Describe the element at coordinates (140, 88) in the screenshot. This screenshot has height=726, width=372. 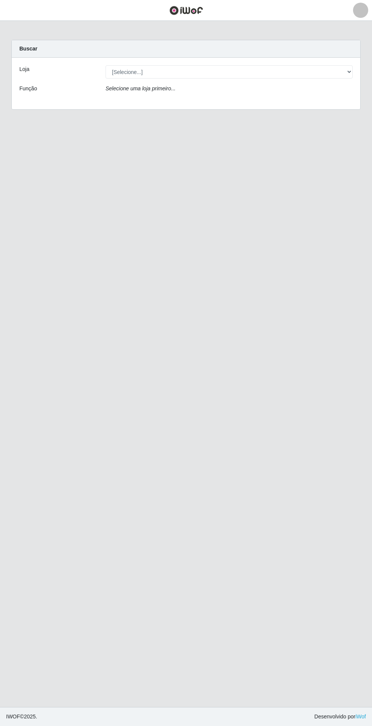
I see `i: Selecione uma loja primeiro...` at that location.